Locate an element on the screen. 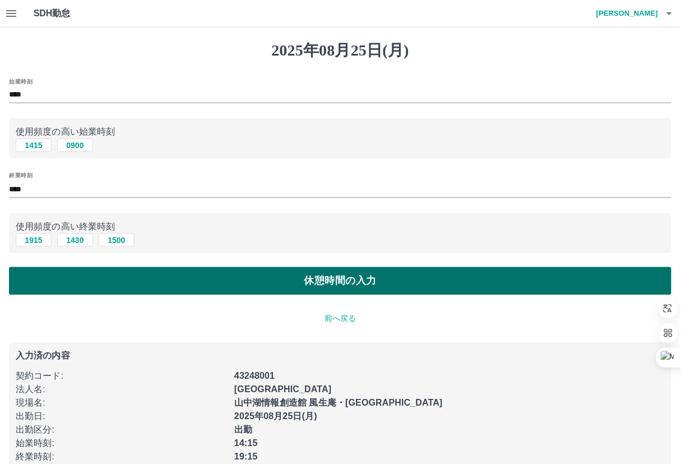 The image size is (681, 464). p: 使用頻度の高い始業時刻 is located at coordinates (340, 132).